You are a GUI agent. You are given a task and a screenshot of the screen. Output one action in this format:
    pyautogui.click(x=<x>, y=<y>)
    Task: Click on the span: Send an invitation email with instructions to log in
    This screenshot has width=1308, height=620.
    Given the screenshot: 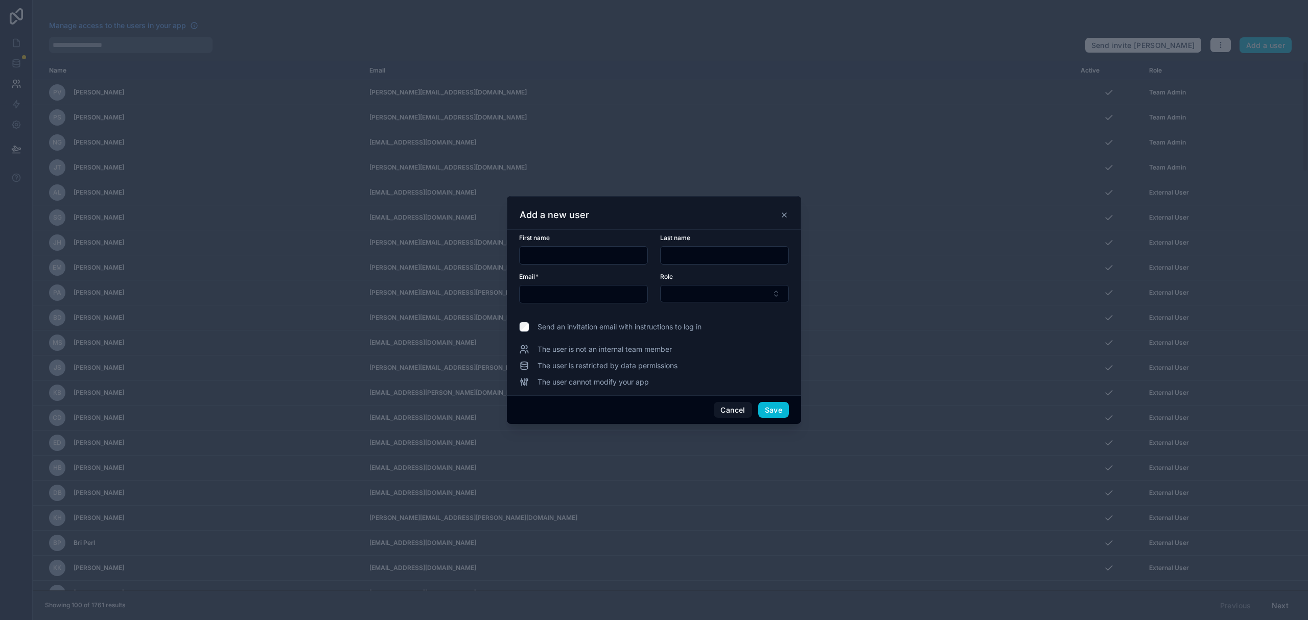 What is the action you would take?
    pyautogui.click(x=619, y=327)
    